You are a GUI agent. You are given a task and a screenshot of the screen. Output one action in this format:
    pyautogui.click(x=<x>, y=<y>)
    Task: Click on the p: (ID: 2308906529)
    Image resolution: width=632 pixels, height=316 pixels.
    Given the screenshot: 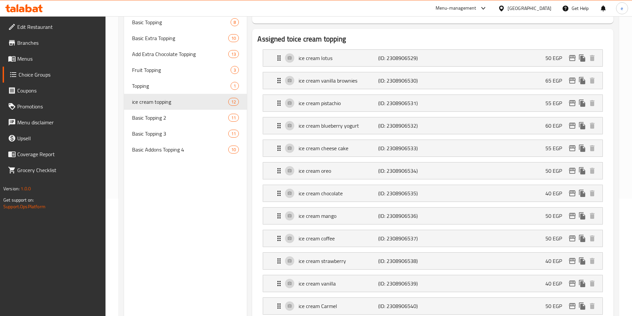 What is the action you would take?
    pyautogui.click(x=405, y=58)
    